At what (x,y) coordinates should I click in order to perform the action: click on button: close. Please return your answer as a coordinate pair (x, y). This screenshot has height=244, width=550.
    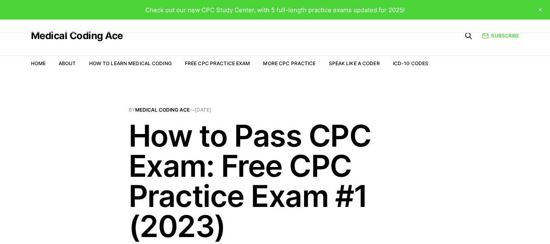
    Looking at the image, I should click on (540, 10).